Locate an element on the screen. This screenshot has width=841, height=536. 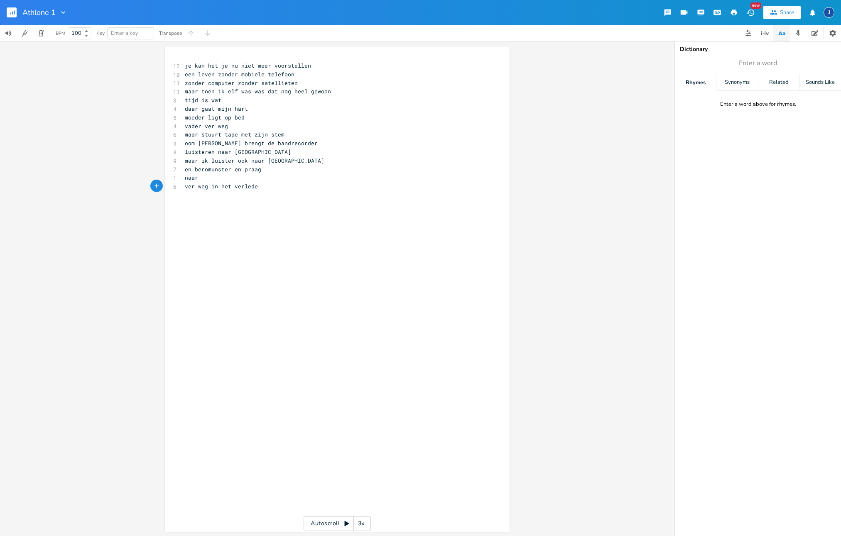
span: een leven zonder mobiele telefoon is located at coordinates (240, 74).